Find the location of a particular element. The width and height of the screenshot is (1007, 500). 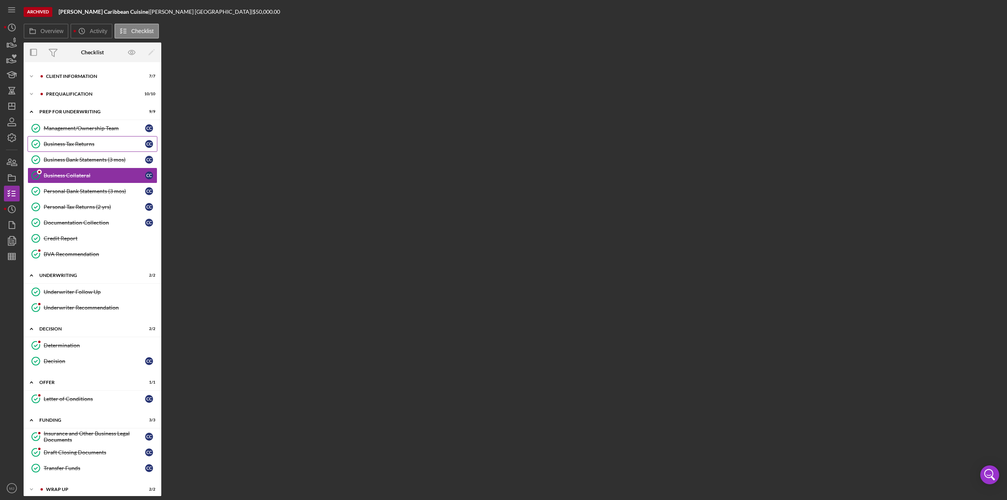

a: Draft Closing DocumentsCC is located at coordinates (92, 452).